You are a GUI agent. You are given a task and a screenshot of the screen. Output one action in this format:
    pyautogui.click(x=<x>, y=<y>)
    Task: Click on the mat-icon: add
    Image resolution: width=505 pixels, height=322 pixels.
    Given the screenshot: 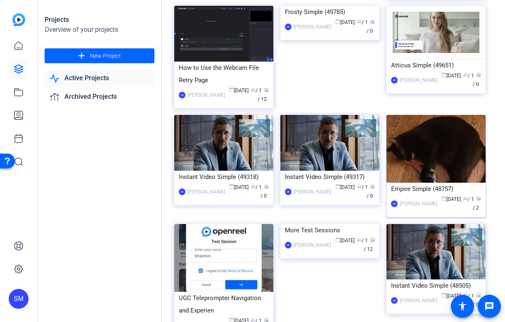 What is the action you would take?
    pyautogui.click(x=81, y=56)
    